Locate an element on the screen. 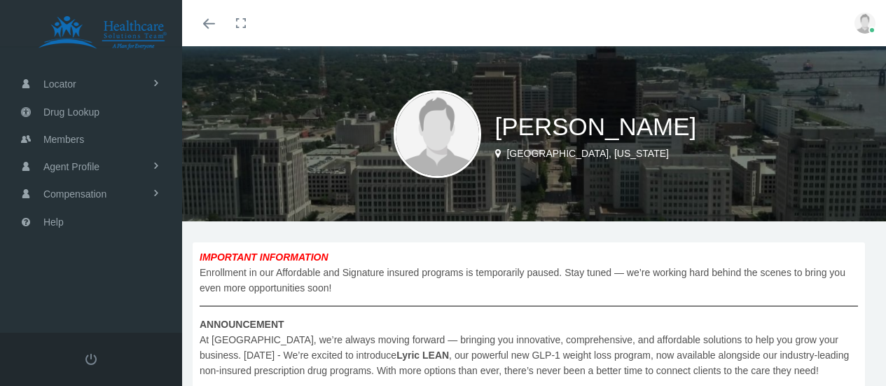 The height and width of the screenshot is (386, 886). span: Members is located at coordinates (64, 139).